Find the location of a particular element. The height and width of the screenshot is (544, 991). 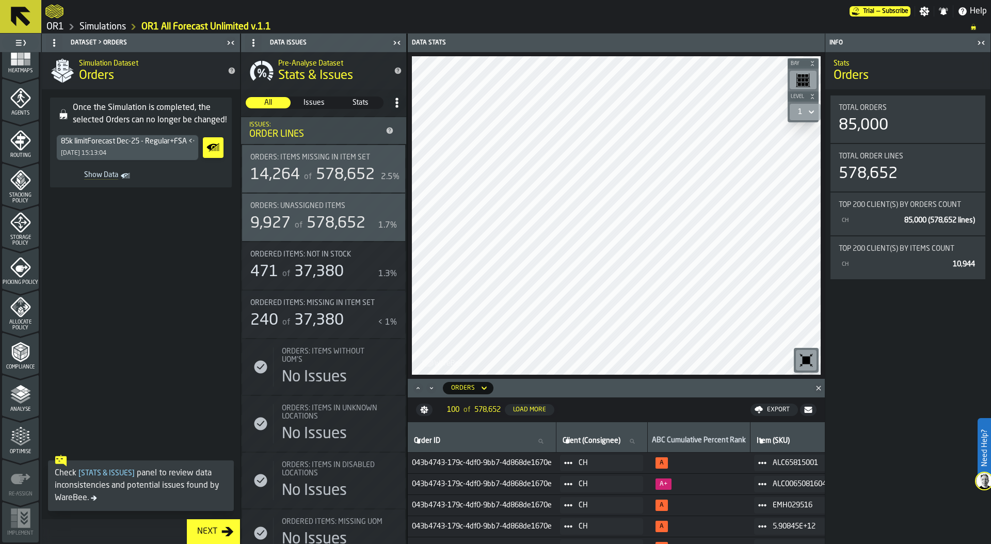

div: title-Stats & Issues is located at coordinates (324, 71).